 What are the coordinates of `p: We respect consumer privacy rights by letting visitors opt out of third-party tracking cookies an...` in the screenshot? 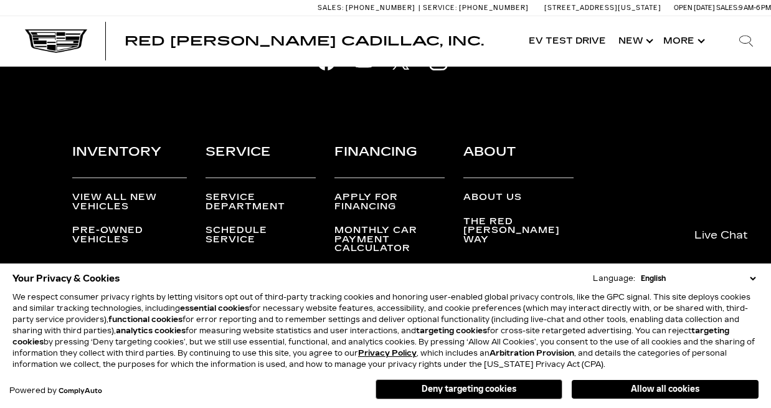 It's located at (386, 331).